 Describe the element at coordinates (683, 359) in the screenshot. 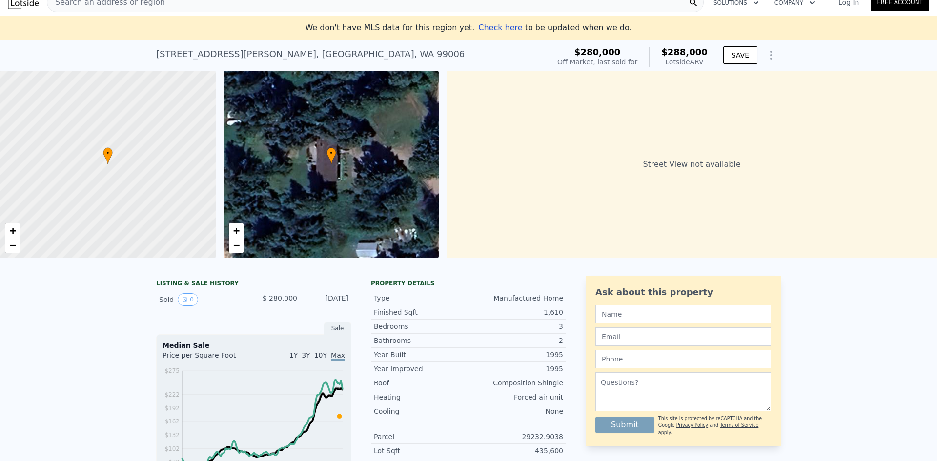

I see `input: Phone` at that location.